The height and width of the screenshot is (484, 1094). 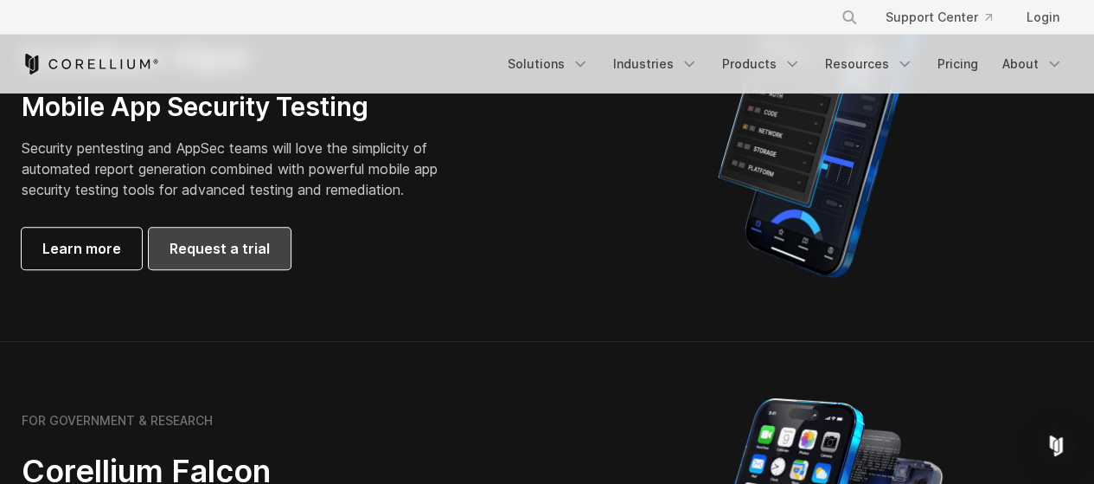 I want to click on a: Login, so click(x=1043, y=17).